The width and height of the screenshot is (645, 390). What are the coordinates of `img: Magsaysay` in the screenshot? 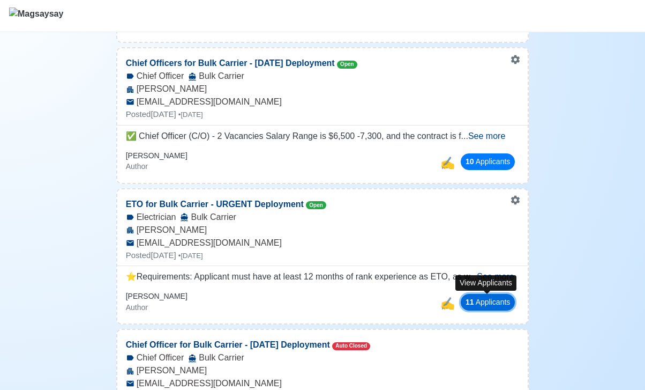 It's located at (36, 17).